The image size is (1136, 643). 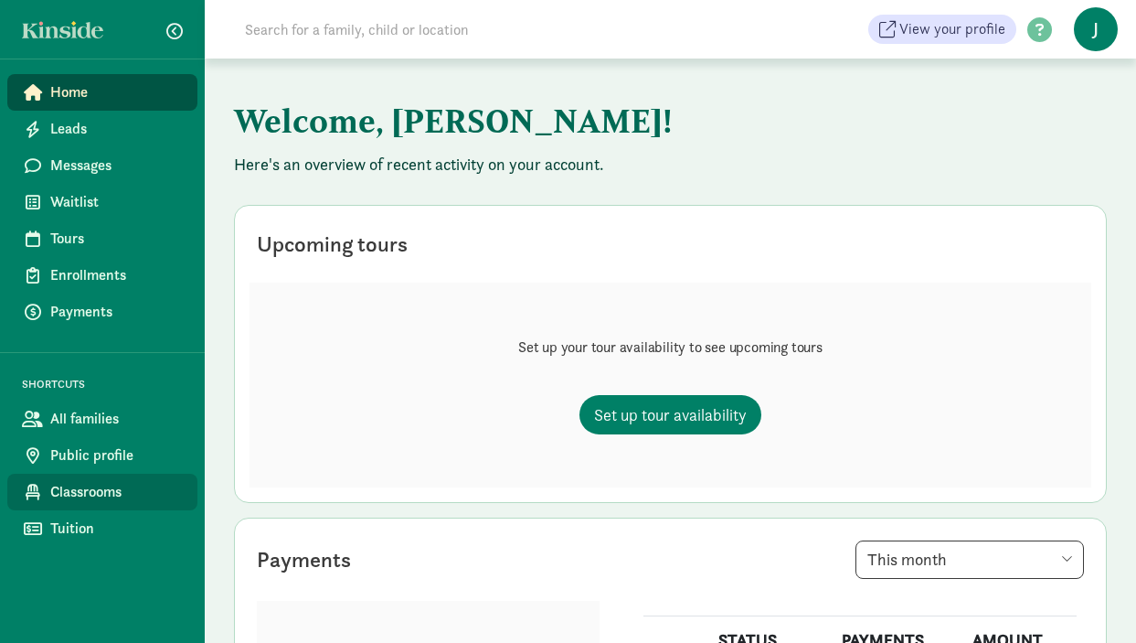 What do you see at coordinates (1096, 29) in the screenshot?
I see `span: J` at bounding box center [1096, 29].